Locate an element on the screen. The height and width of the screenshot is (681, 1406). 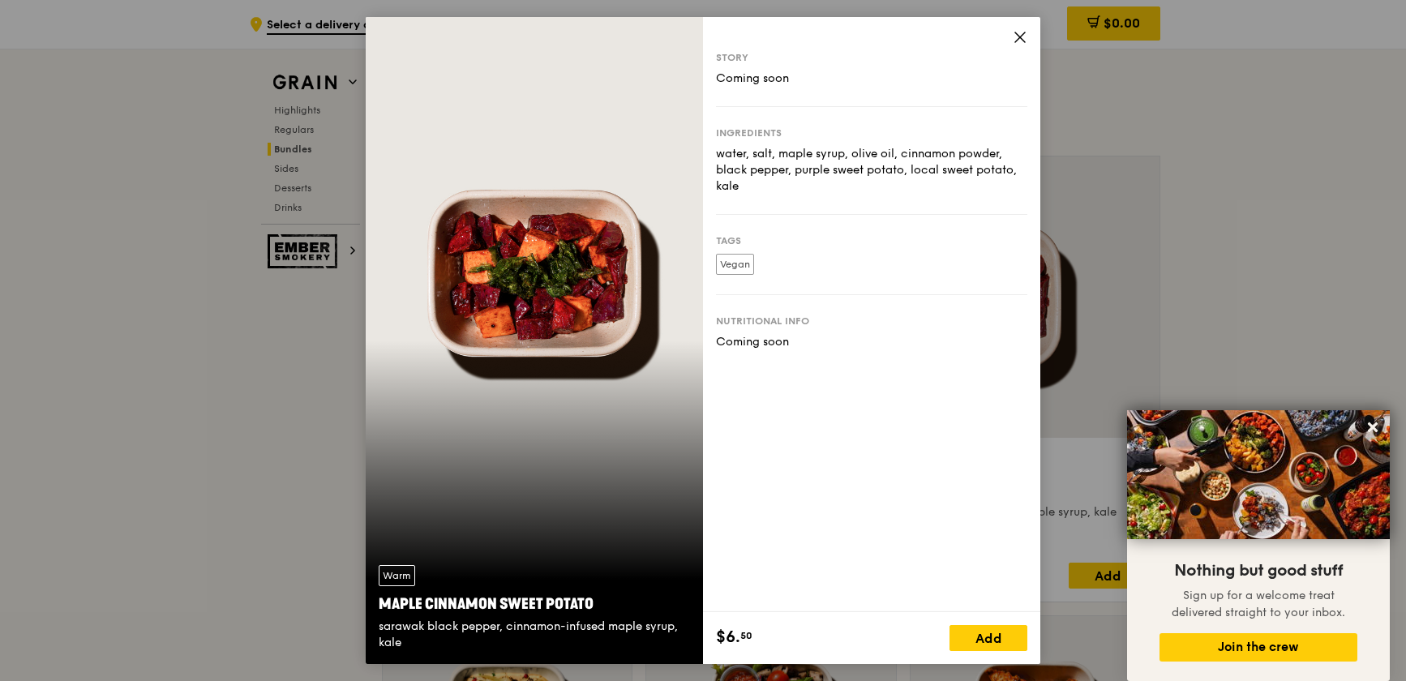
button: Join the crew is located at coordinates (1258, 647).